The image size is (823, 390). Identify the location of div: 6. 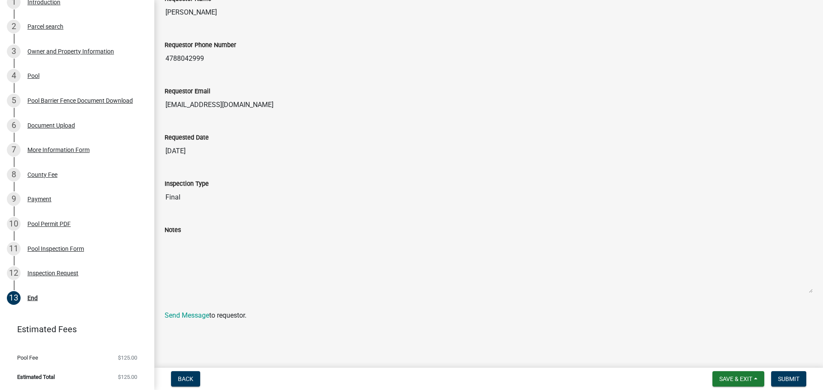
(14, 126).